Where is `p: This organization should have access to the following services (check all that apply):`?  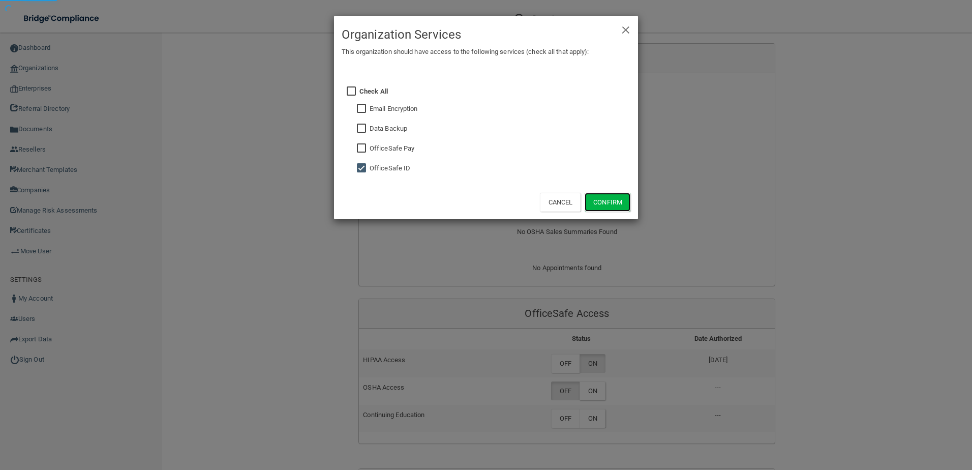 p: This organization should have access to the following services (check all that apply): is located at coordinates (486, 52).